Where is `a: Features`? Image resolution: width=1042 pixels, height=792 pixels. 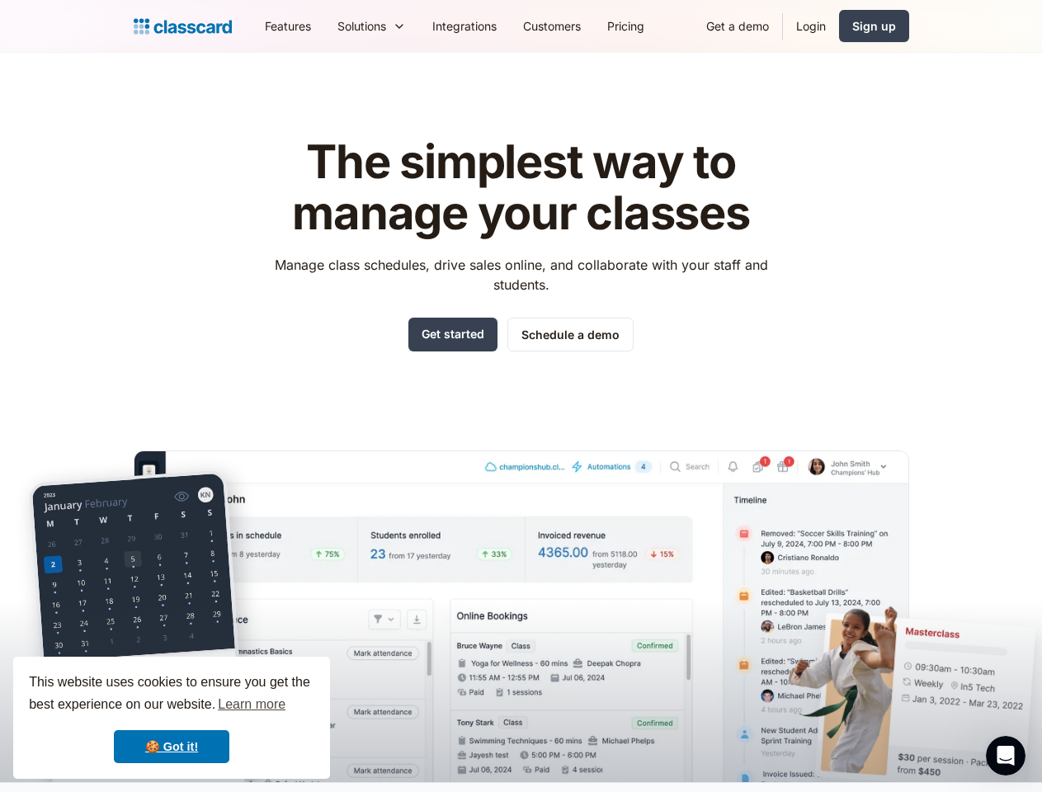
a: Features is located at coordinates (288, 26).